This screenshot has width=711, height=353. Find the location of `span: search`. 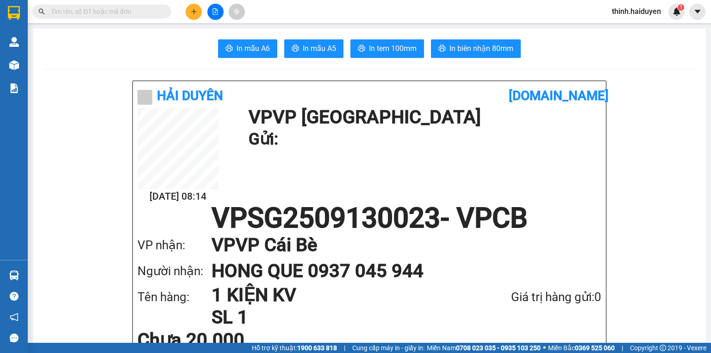

span: search is located at coordinates (42, 12).